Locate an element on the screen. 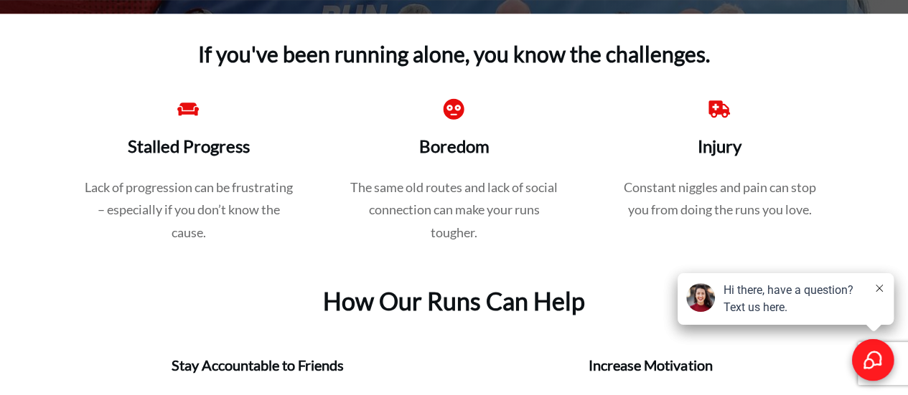  h2: How Our Runs Can Help is located at coordinates (454, 310).